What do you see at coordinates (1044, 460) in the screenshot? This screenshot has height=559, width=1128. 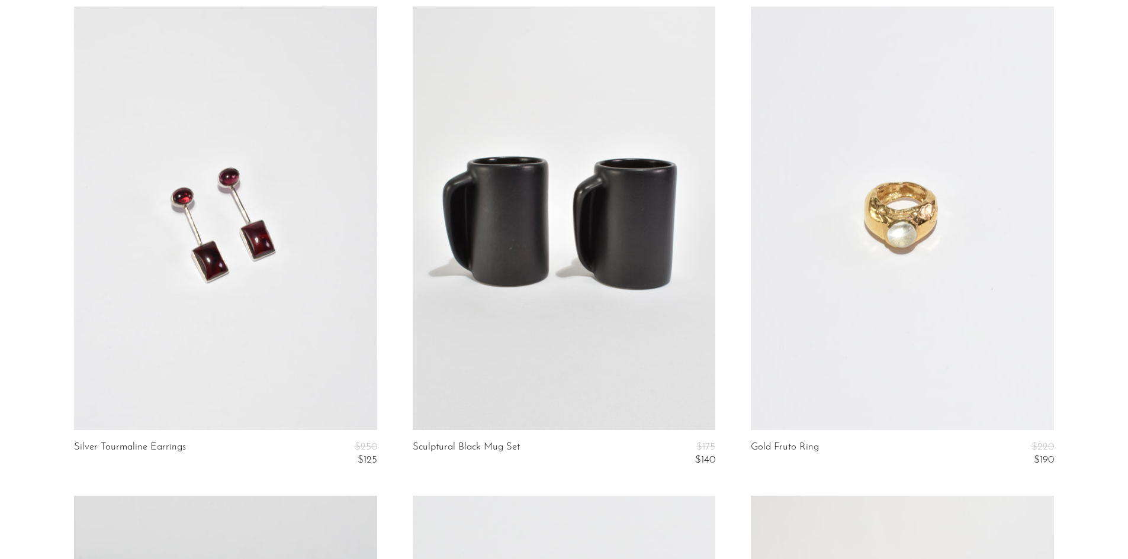 I see `span: $190` at bounding box center [1044, 460].